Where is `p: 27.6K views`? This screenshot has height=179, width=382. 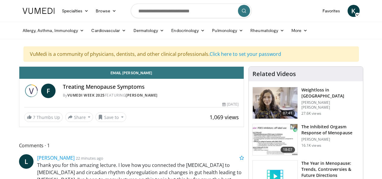
p: 27.6K views is located at coordinates (311, 113).